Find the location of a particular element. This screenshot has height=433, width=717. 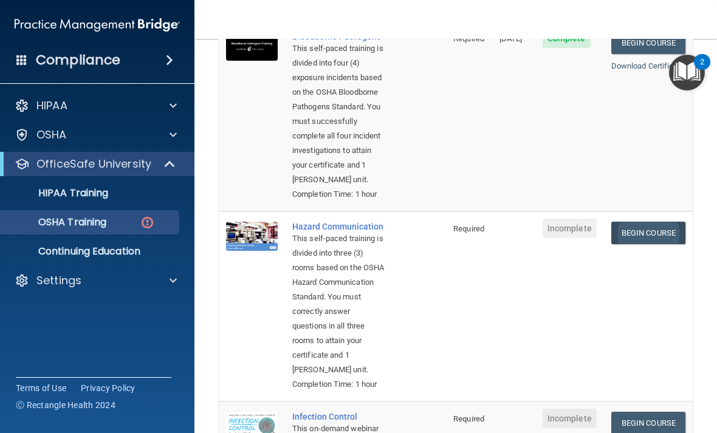

h4: Compliance is located at coordinates (78, 60).